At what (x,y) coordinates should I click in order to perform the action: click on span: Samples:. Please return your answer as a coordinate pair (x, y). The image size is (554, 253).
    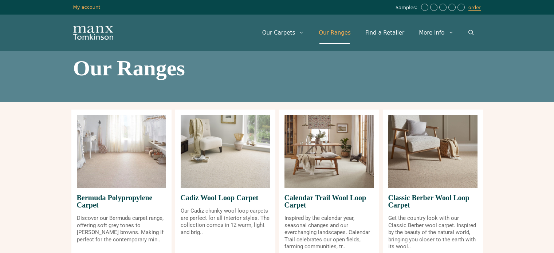
    Looking at the image, I should click on (407, 8).